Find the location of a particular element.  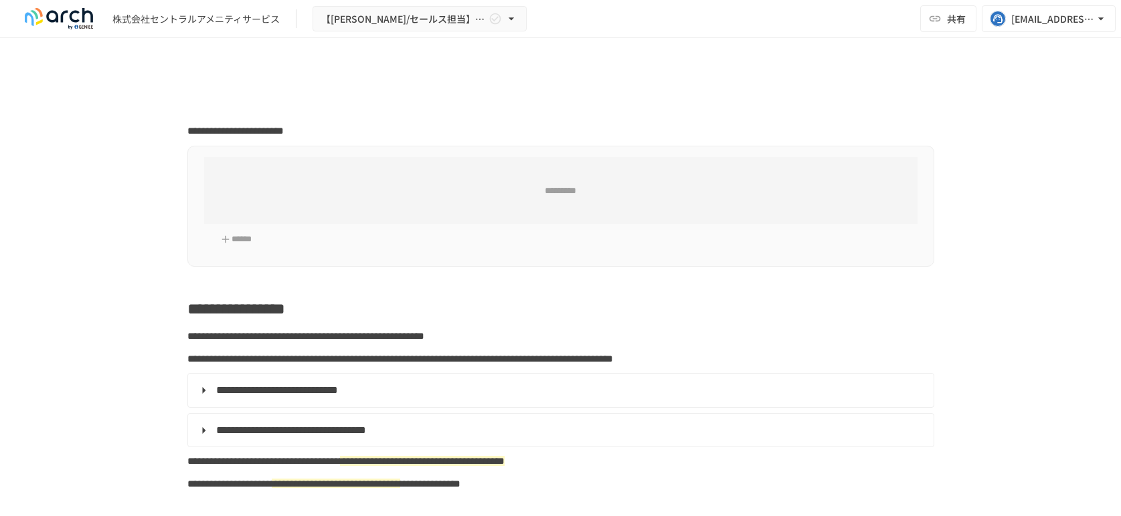

div: 株式会社セントラルアメニティサービス is located at coordinates (196, 19).